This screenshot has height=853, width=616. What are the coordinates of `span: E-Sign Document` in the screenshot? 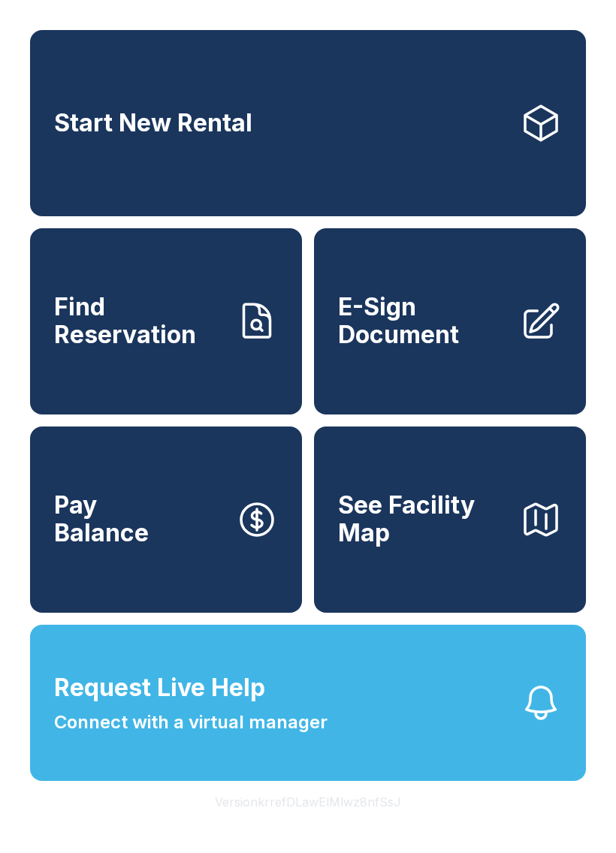 It's located at (423, 321).